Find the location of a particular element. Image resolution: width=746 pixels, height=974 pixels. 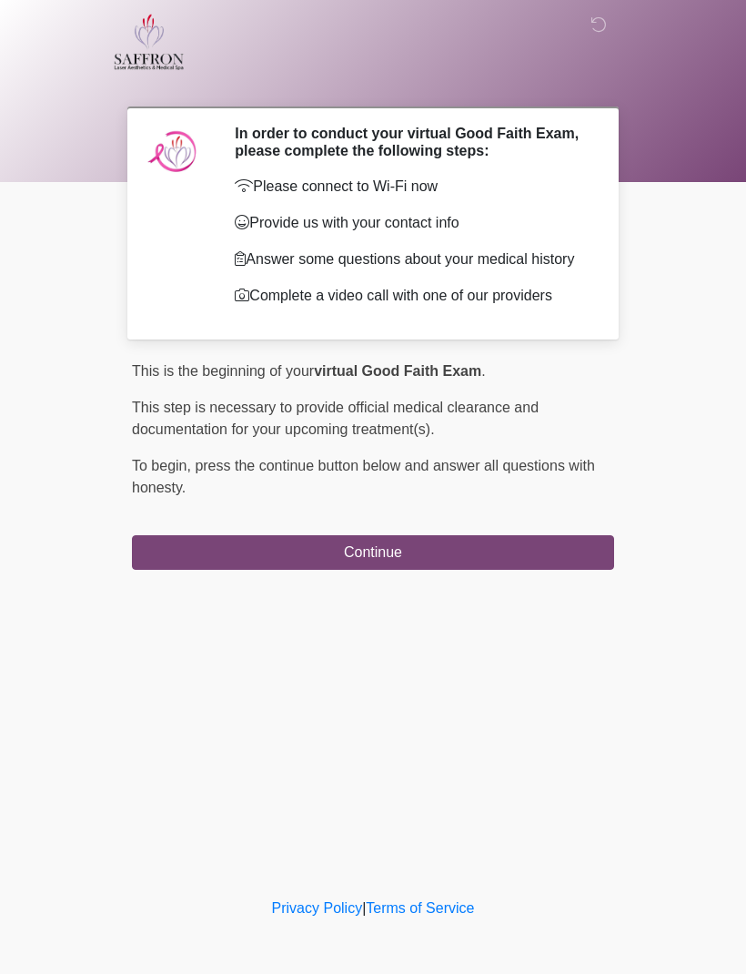

p: Provide us with your contact info is located at coordinates (410, 223).